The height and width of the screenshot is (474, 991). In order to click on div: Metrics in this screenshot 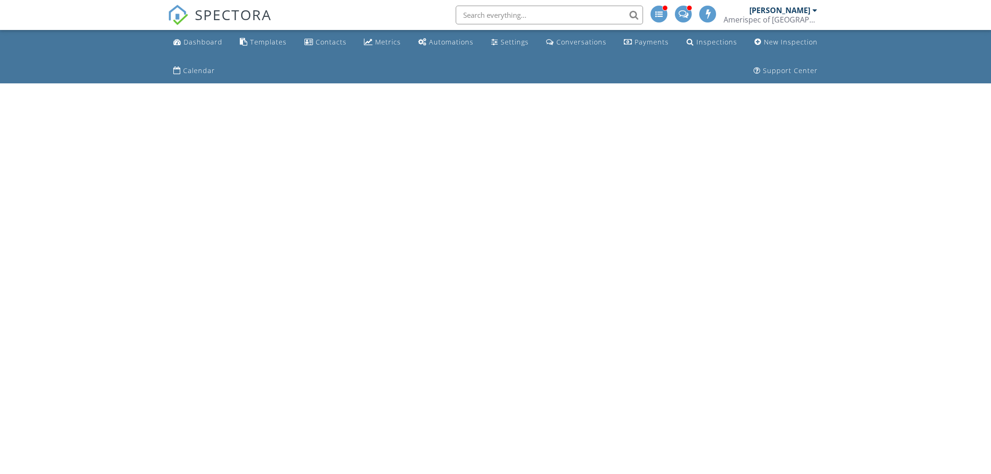, I will do `click(388, 42)`.